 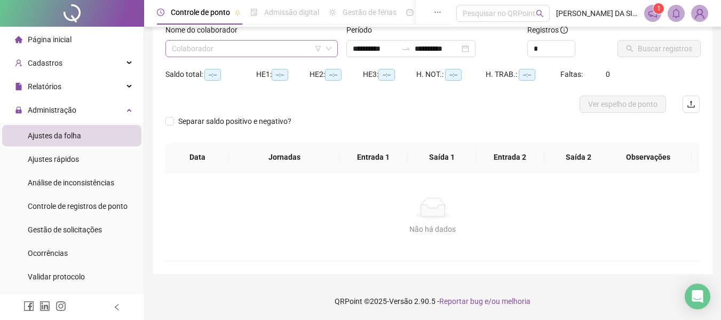 What do you see at coordinates (451, 74) in the screenshot?
I see `div: H. NOT.:` at bounding box center [451, 74].